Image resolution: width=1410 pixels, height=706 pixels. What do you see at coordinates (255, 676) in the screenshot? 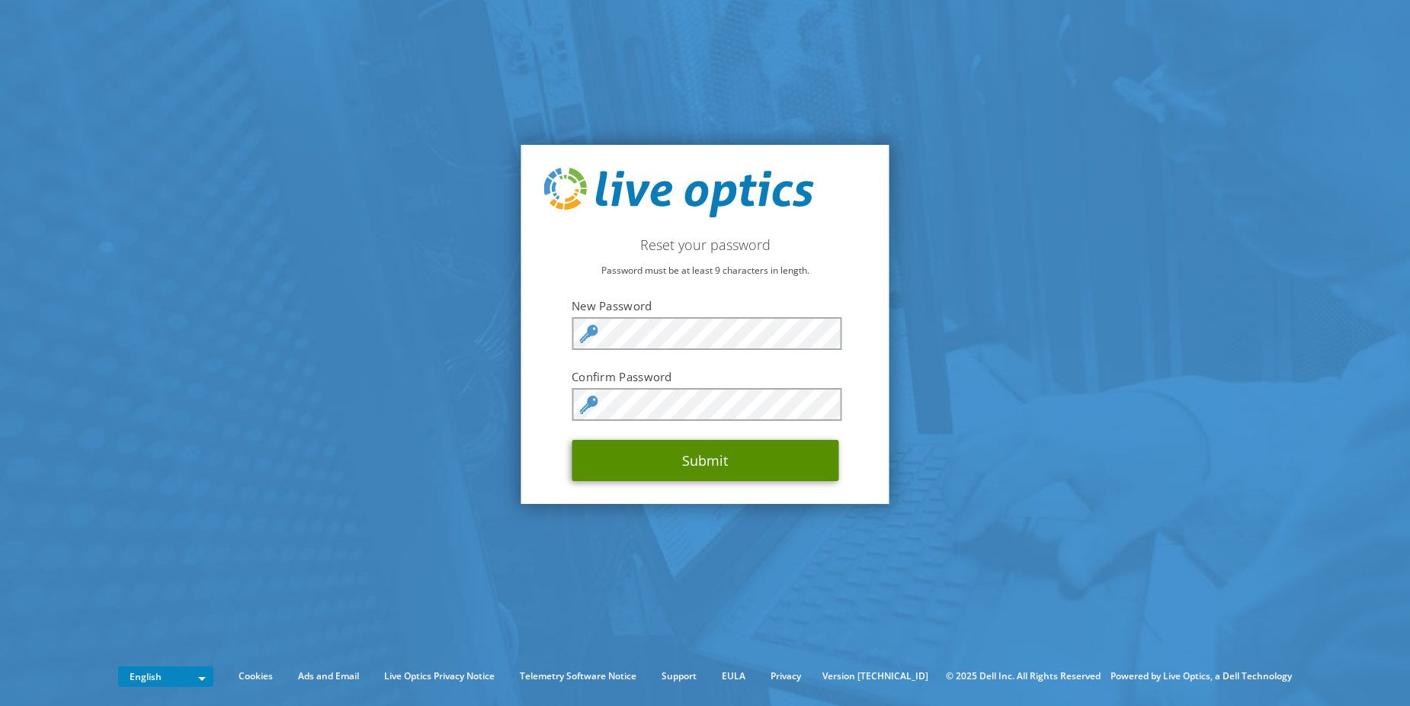
I see `a: Cookies` at bounding box center [255, 676].